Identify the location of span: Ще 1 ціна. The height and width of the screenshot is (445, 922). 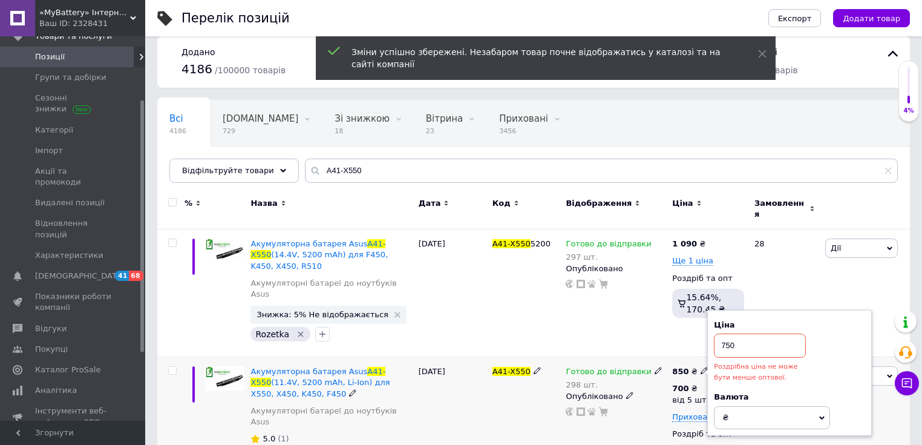
(693, 261).